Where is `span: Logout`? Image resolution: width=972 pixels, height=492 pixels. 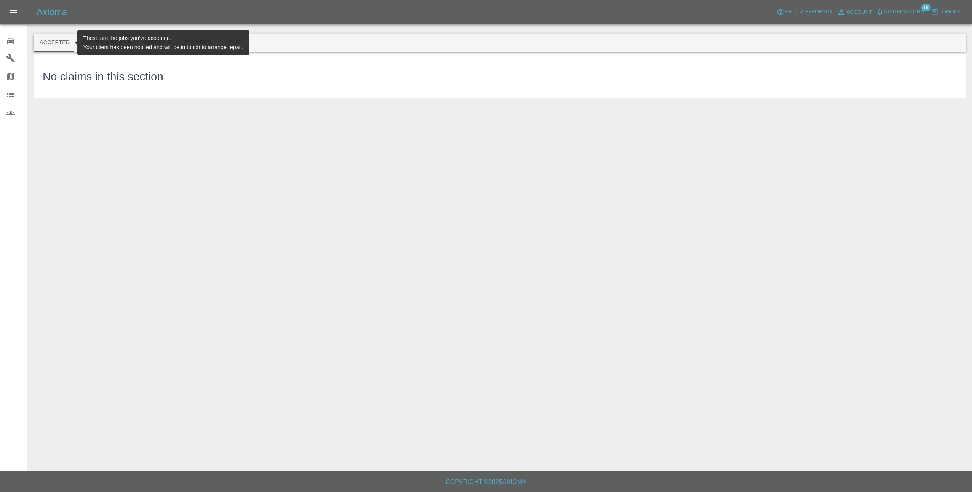 span: Logout is located at coordinates (950, 12).